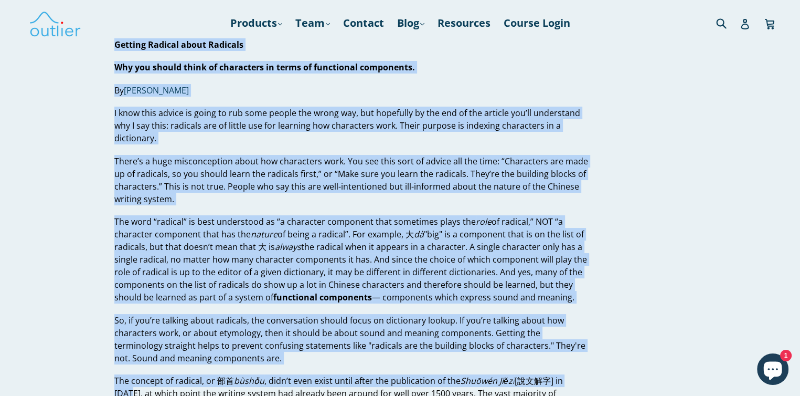  I want to click on p: By, so click(351, 90).